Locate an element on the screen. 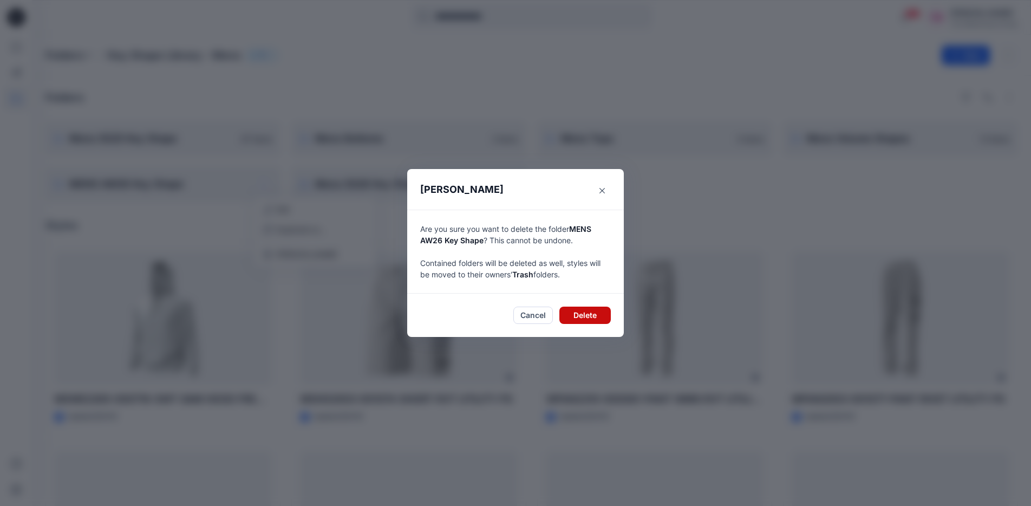  button: Delete is located at coordinates (585, 315).